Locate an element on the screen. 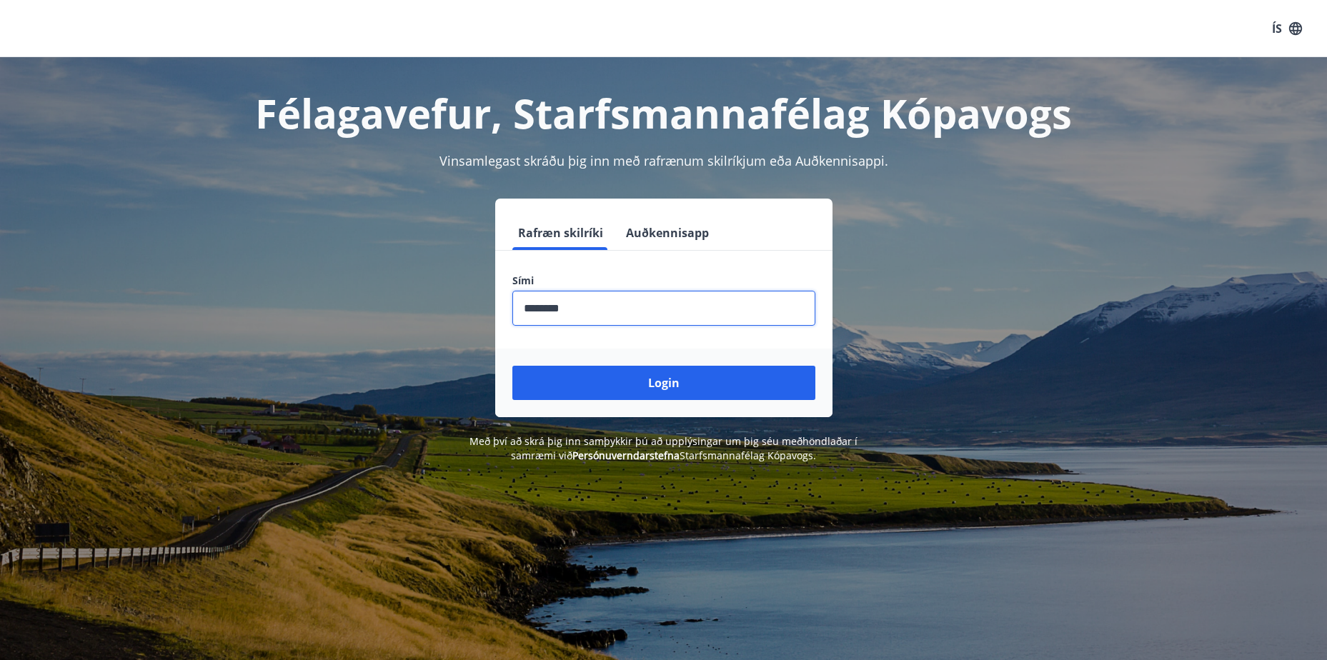 This screenshot has width=1327, height=660. label: Sími is located at coordinates (664, 281).